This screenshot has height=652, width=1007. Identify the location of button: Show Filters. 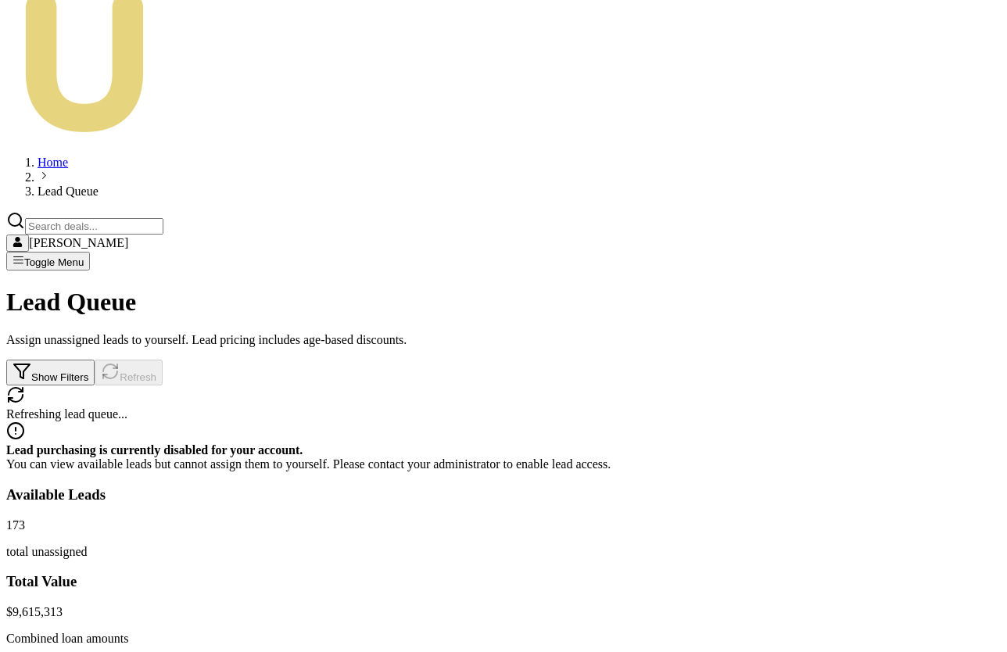
(50, 372).